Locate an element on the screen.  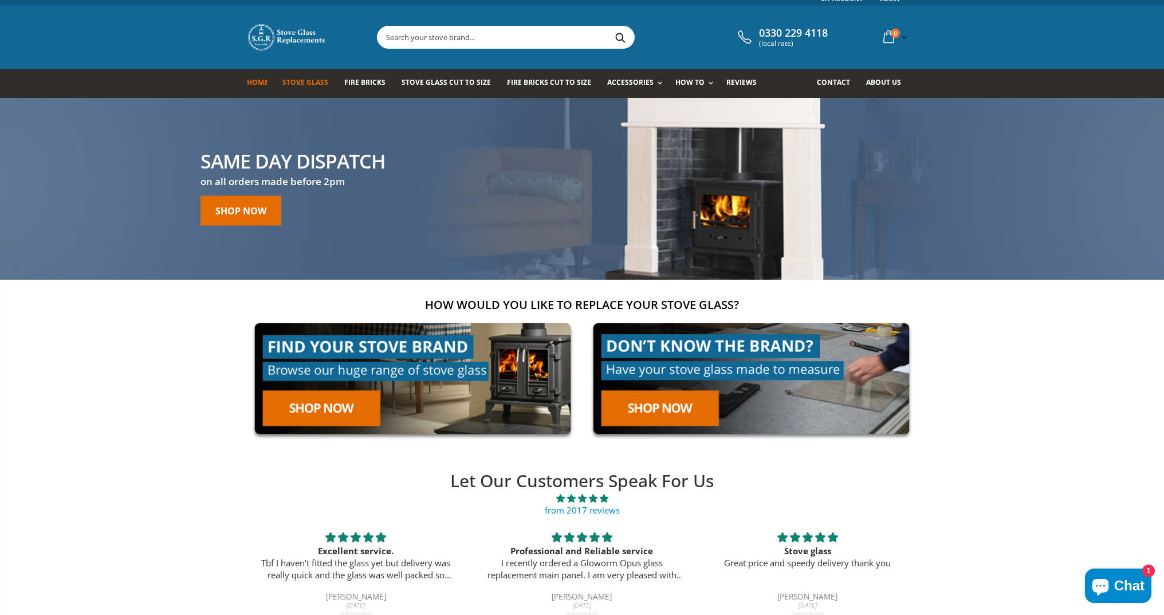
a: Home is located at coordinates (262, 83).